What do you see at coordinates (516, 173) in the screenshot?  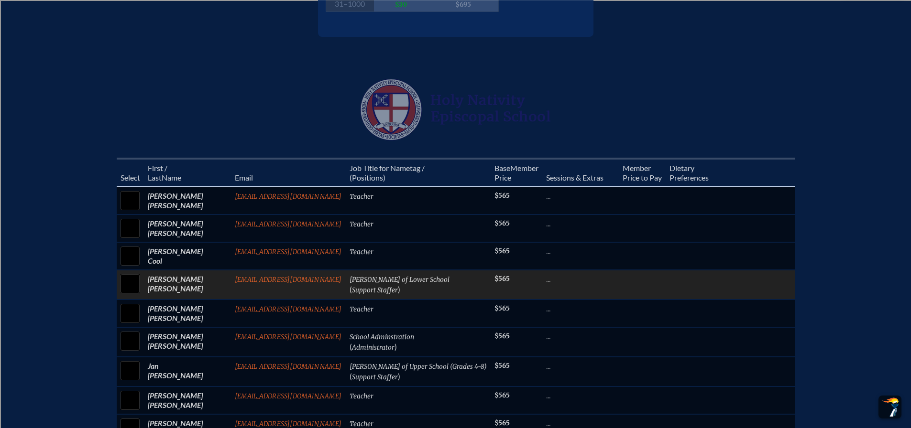 I see `th: Memb` at bounding box center [516, 173].